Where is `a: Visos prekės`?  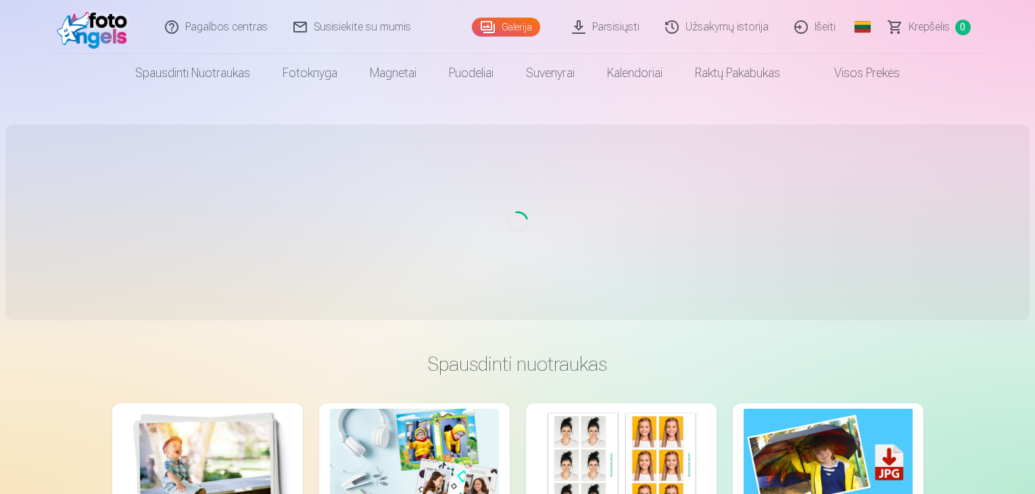
a: Visos prekės is located at coordinates (856, 73).